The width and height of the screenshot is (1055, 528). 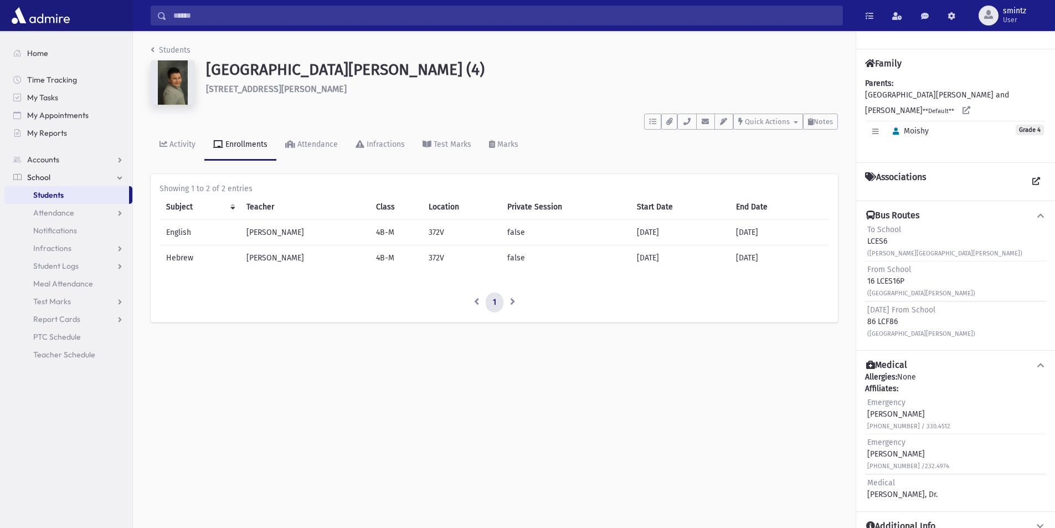 I want to click on a: 1, so click(x=494, y=302).